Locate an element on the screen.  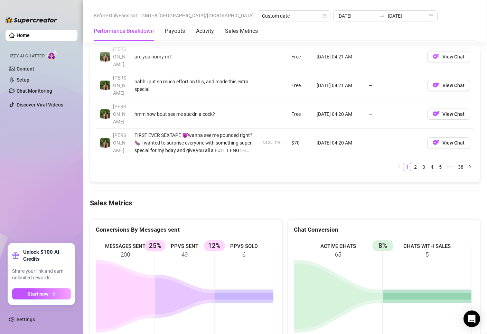
a: 4 is located at coordinates (432, 167).